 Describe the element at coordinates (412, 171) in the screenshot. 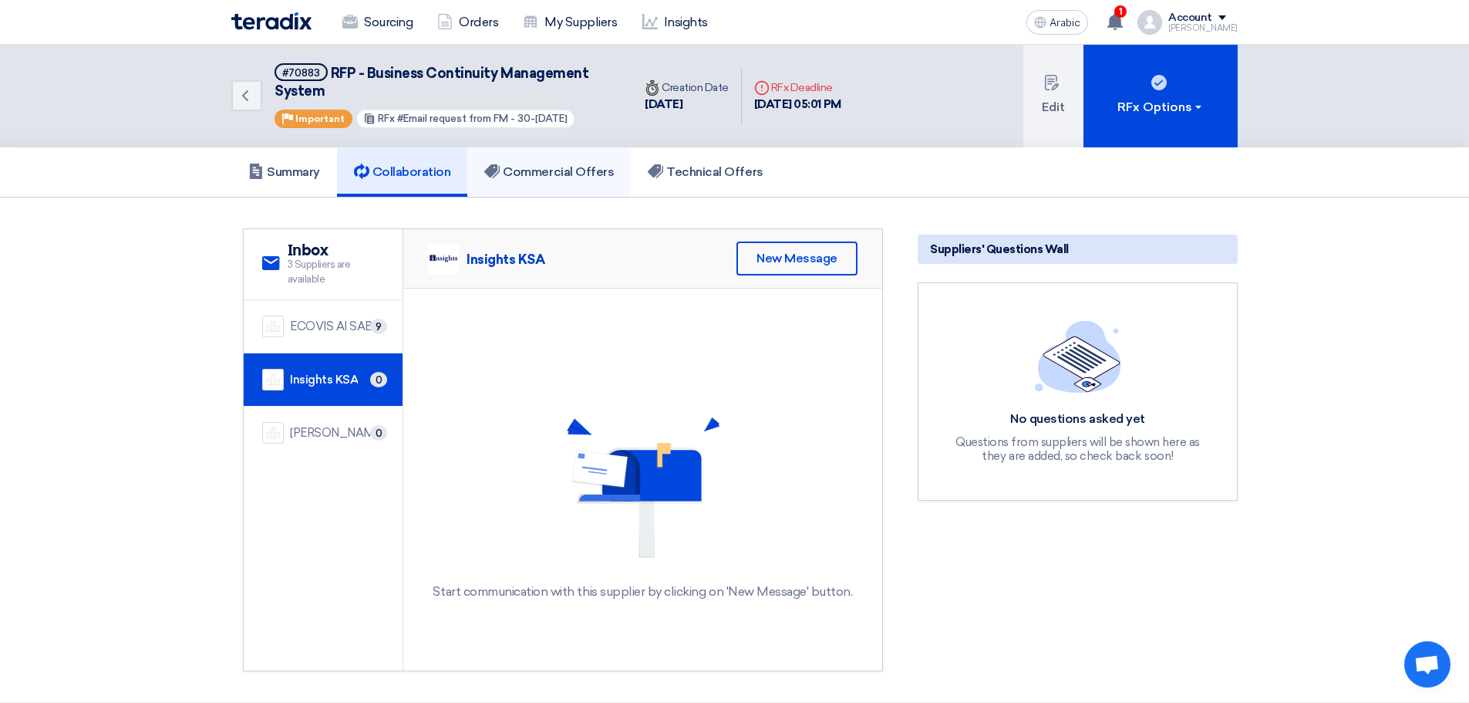

I see `font: Collaboration` at that location.